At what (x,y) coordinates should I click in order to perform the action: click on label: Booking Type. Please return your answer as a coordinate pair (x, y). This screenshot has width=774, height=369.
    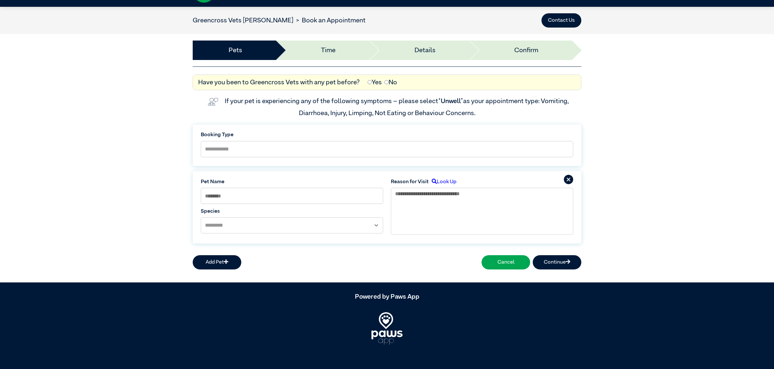
    Looking at the image, I should click on (387, 135).